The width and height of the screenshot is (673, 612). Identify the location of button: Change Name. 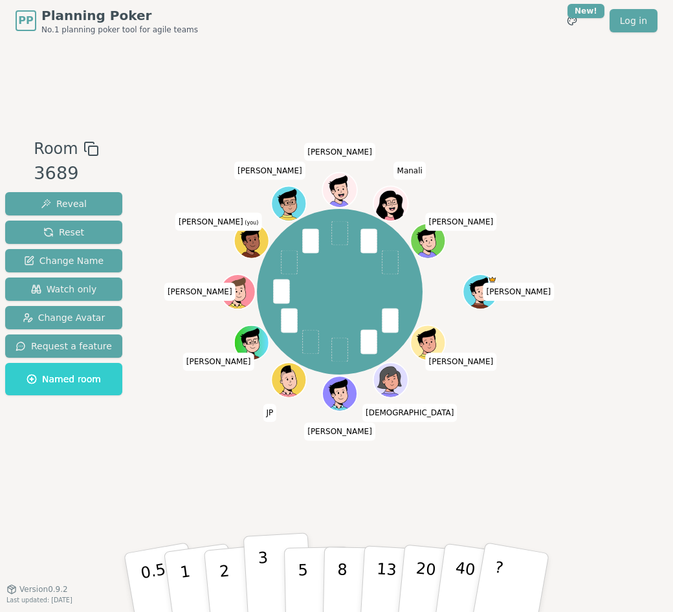
(63, 261).